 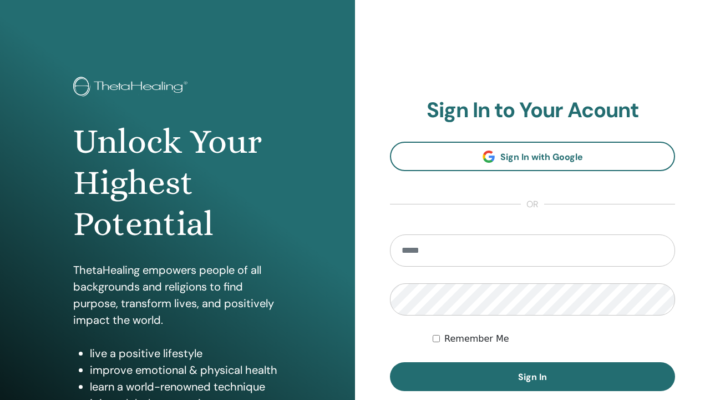 I want to click on li: live a positive lifestyle, so click(x=186, y=353).